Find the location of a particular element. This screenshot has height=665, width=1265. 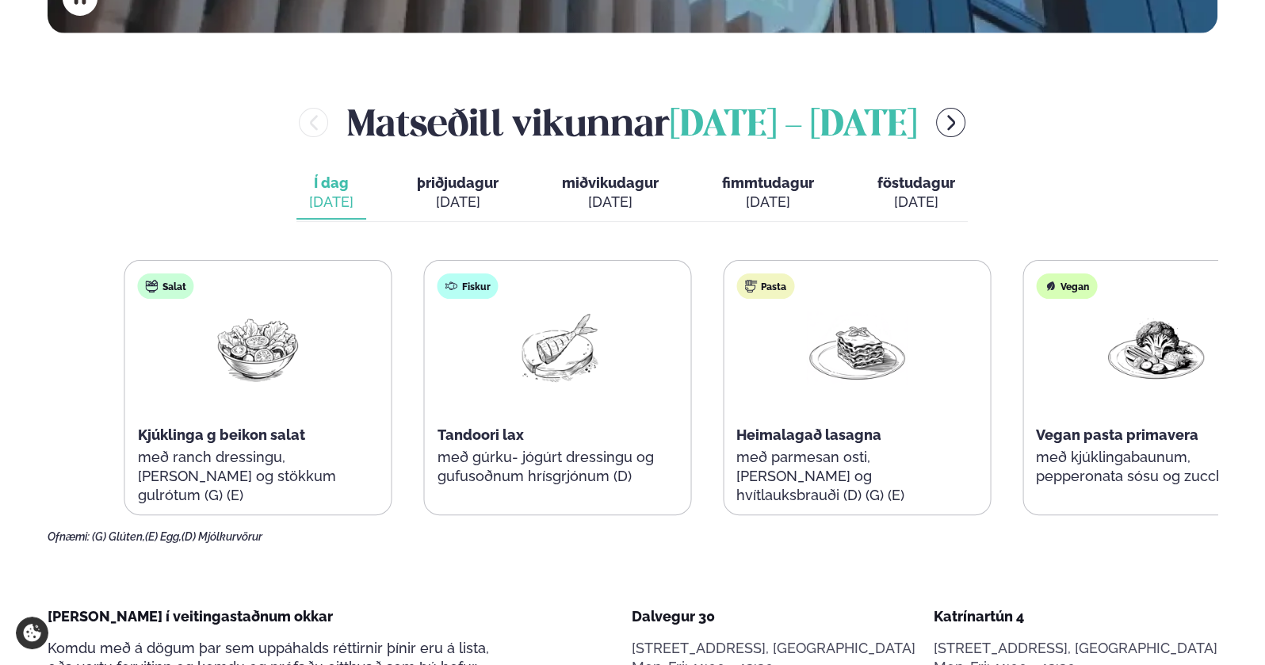

span: föstudagur is located at coordinates (916, 182).